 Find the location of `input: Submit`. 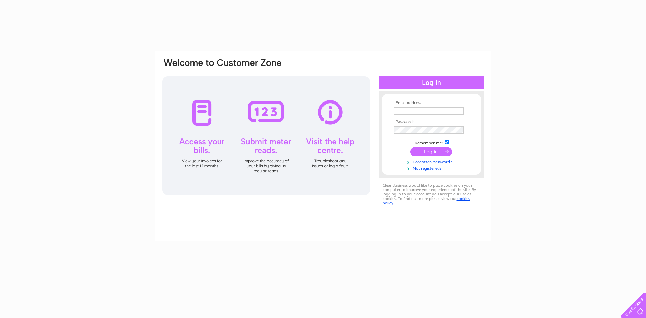

input: Submit is located at coordinates (431, 152).